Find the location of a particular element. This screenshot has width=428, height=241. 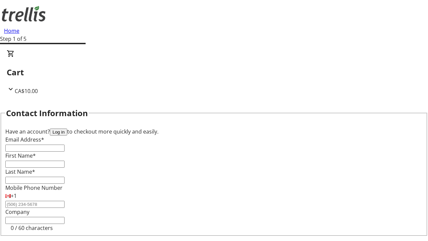

tr-character-limit: 0 / 60 characters is located at coordinates (32, 228).